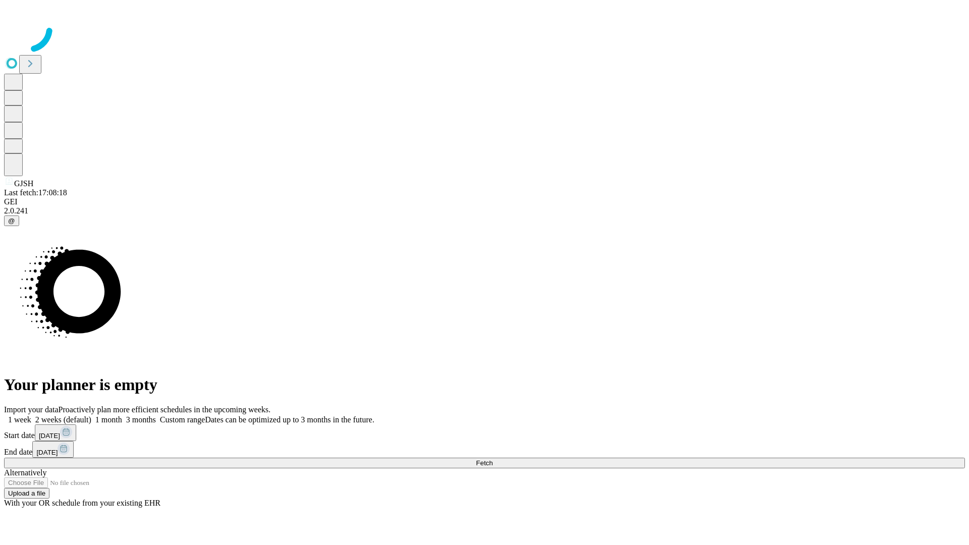 This screenshot has width=969, height=545. I want to click on span: Dates can be optimized up to 3 months in the future., so click(289, 420).